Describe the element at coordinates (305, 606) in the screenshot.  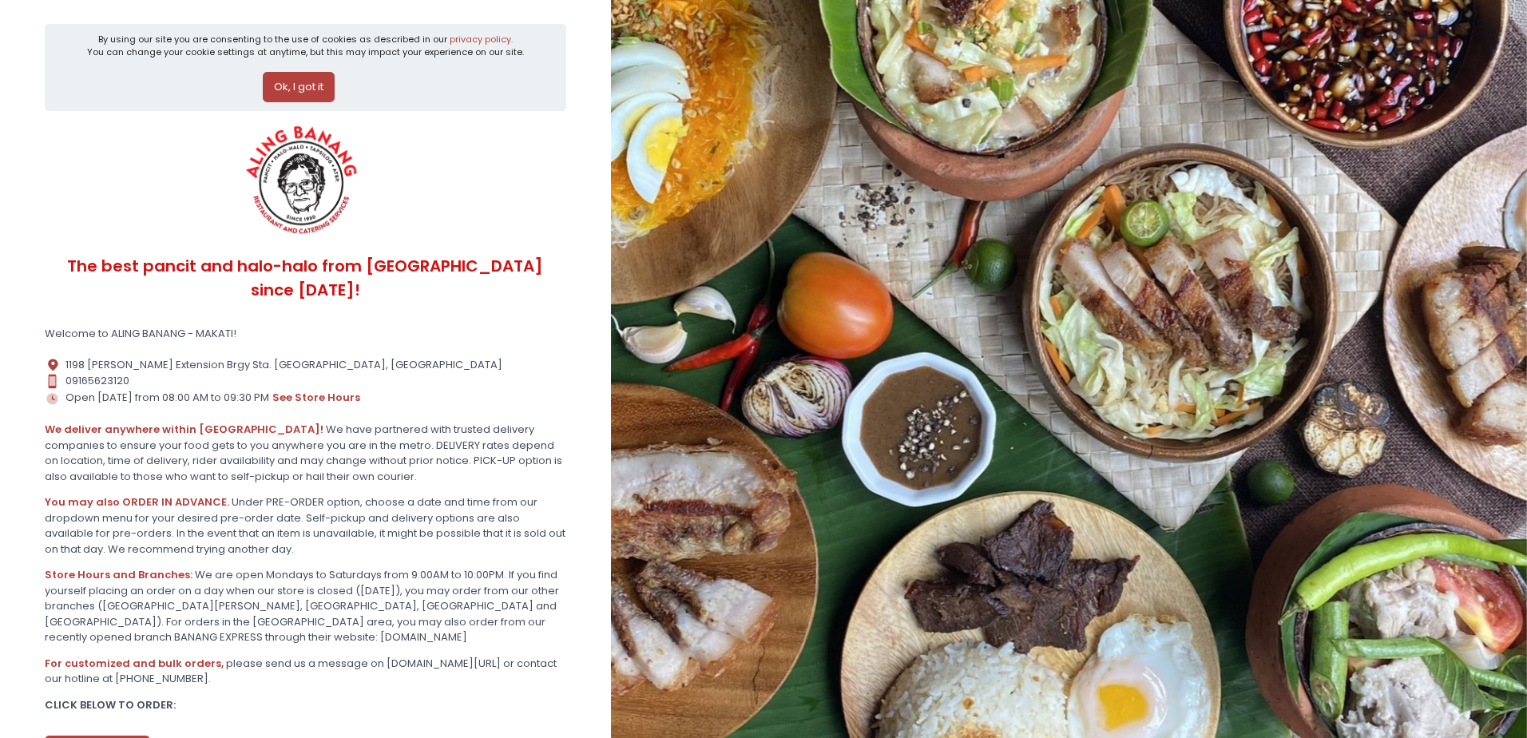
I see `div: We are open Mondays to Saturdays from 9:00AM to 10:00PM. If you find yourself placing an order on...` at that location.